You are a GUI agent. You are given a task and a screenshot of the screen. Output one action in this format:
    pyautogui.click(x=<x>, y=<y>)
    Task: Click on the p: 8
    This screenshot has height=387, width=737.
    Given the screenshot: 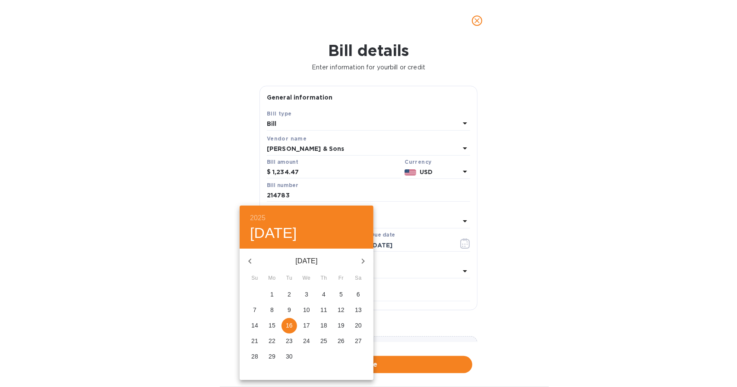 What is the action you would take?
    pyautogui.click(x=272, y=310)
    